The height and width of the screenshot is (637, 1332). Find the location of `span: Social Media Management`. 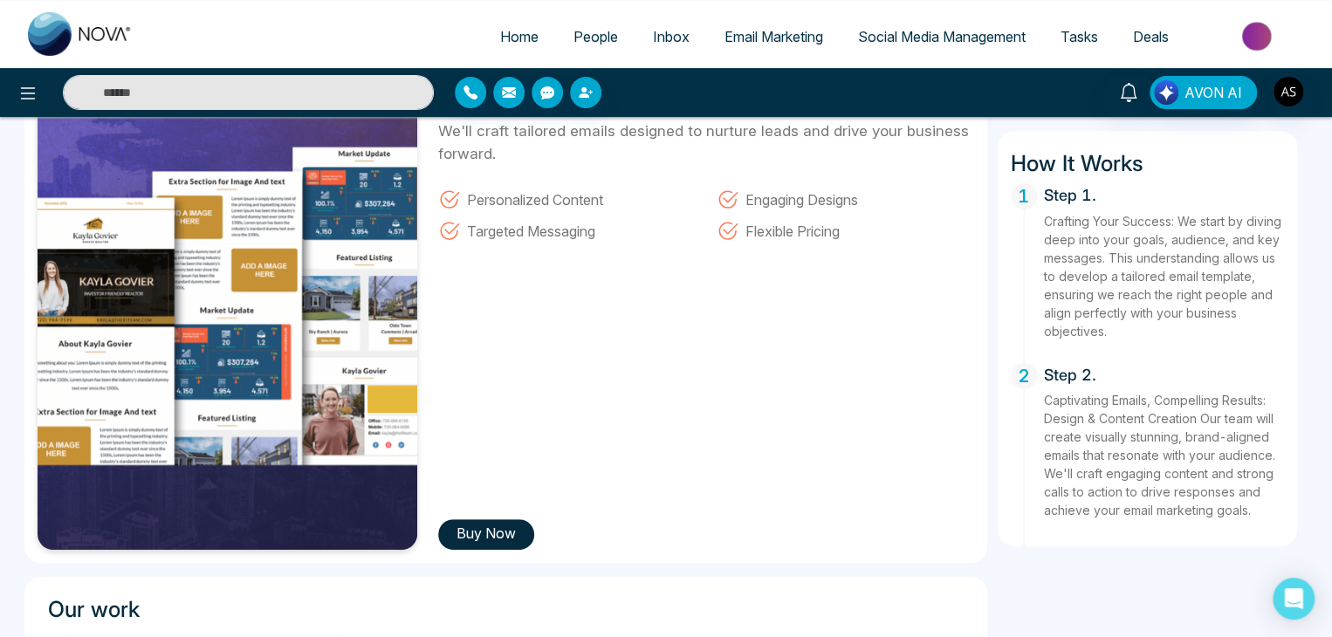

span: Social Media Management is located at coordinates (942, 37).